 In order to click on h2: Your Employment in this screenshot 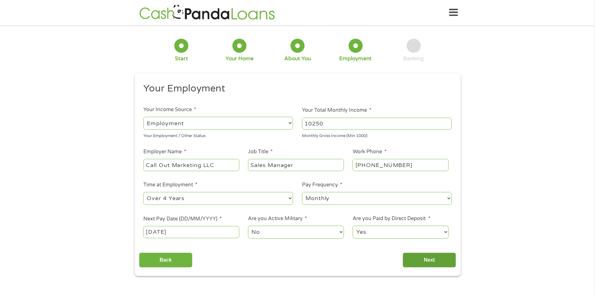, I will do `click(295, 89)`.